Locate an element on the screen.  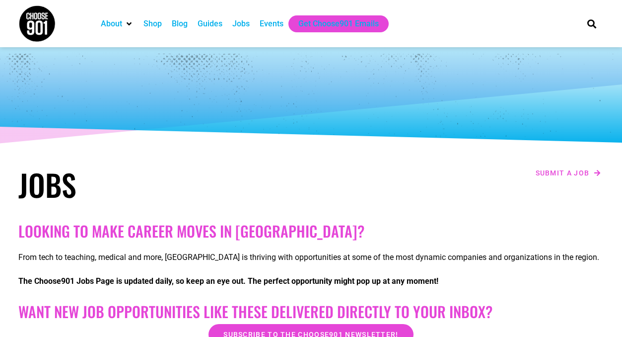
div: Jobs is located at coordinates (241, 24).